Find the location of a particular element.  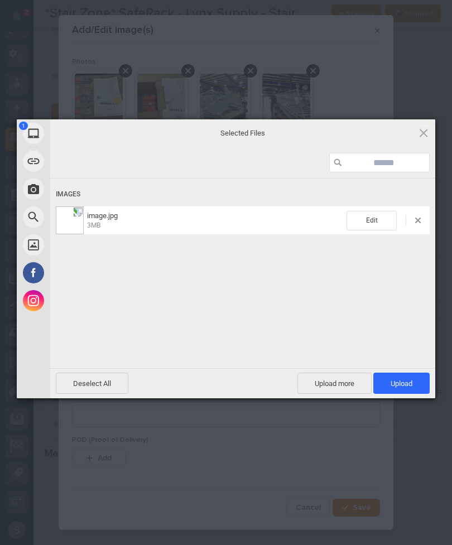

span: Upload is located at coordinates (401, 383).